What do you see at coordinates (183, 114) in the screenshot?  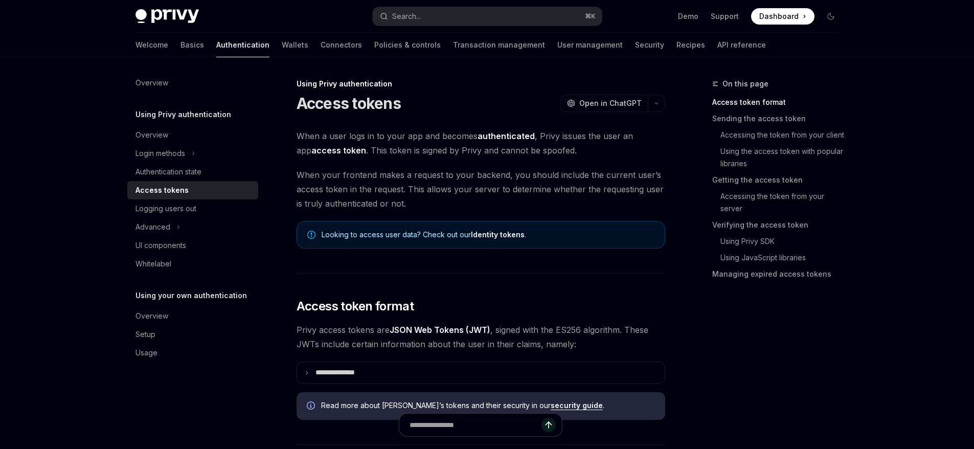 I see `h5: Using Privy authentication` at bounding box center [183, 114].